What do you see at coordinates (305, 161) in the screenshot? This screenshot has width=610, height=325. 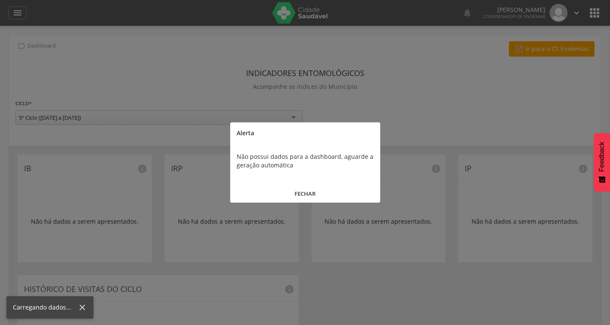 I see `div: Não possui dados para a dashboard, aguarde a geração automática` at bounding box center [305, 161].